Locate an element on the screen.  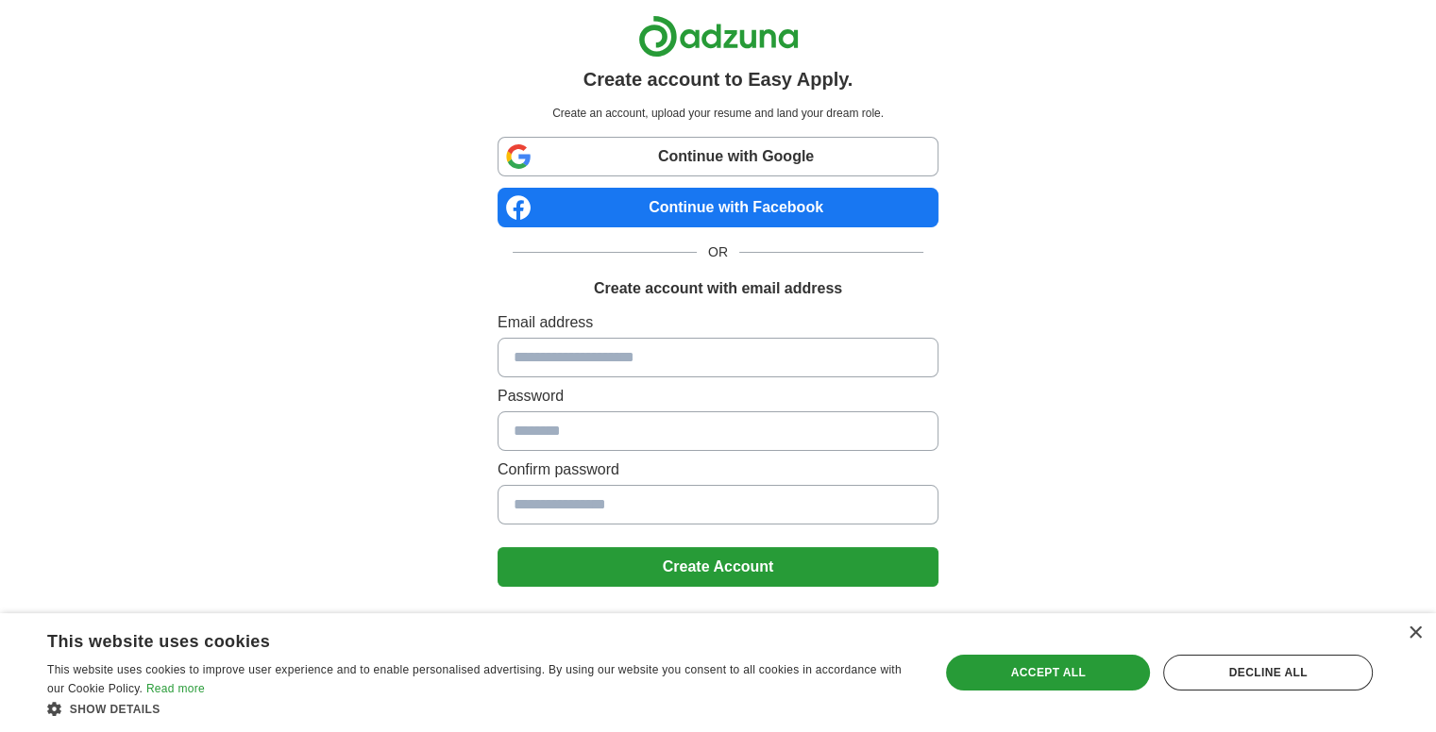
div: Show details is located at coordinates (479, 709).